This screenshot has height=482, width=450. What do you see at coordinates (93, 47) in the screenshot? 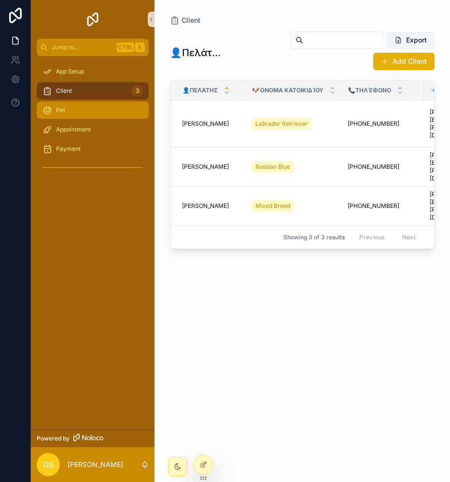
I see `button: Jump to...CtrlK` at bounding box center [93, 47].